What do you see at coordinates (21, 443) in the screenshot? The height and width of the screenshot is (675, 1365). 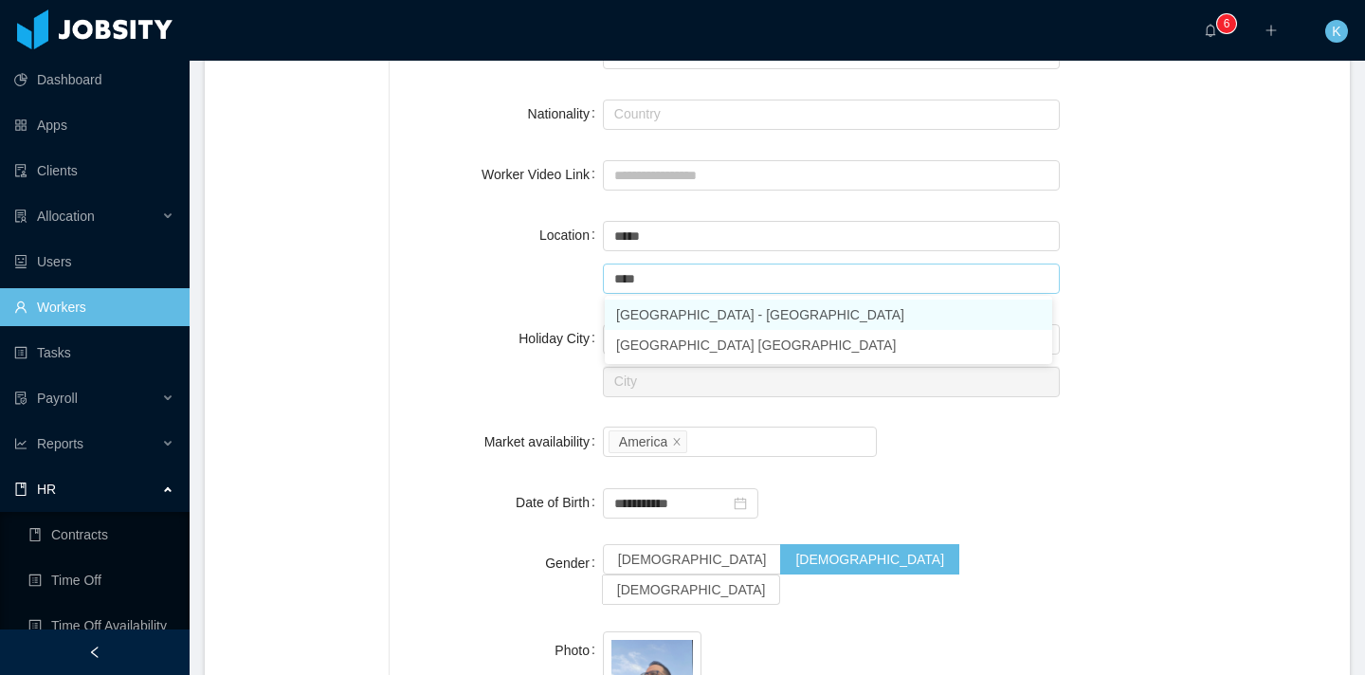 I see `i: icon: line-chart` at bounding box center [21, 443].